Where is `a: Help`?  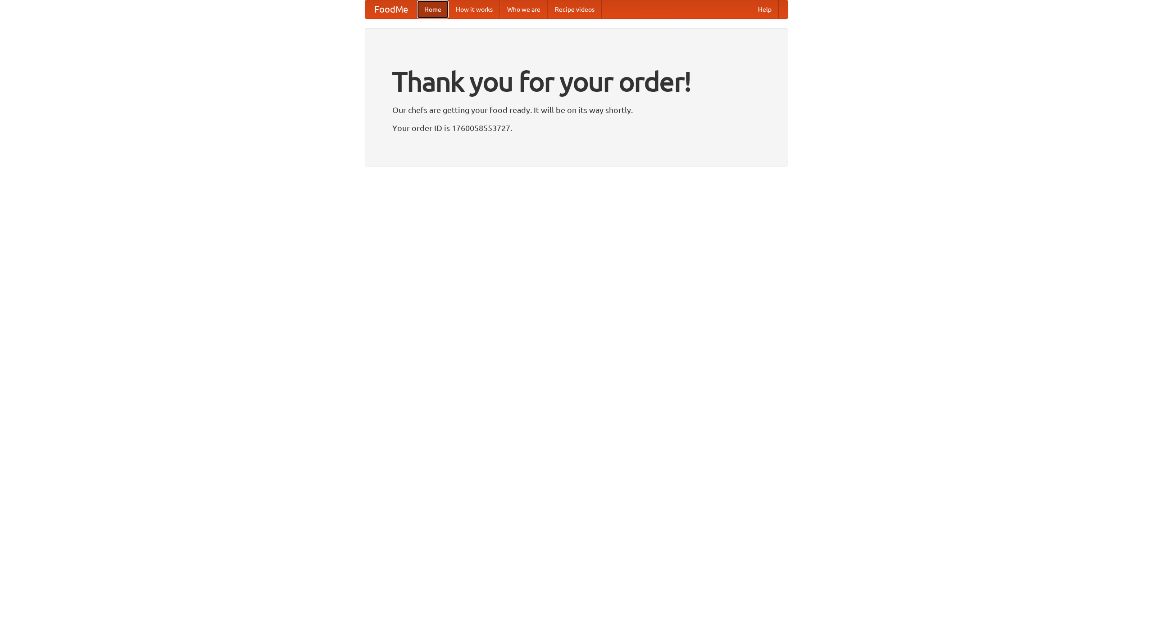
a: Help is located at coordinates (765, 9).